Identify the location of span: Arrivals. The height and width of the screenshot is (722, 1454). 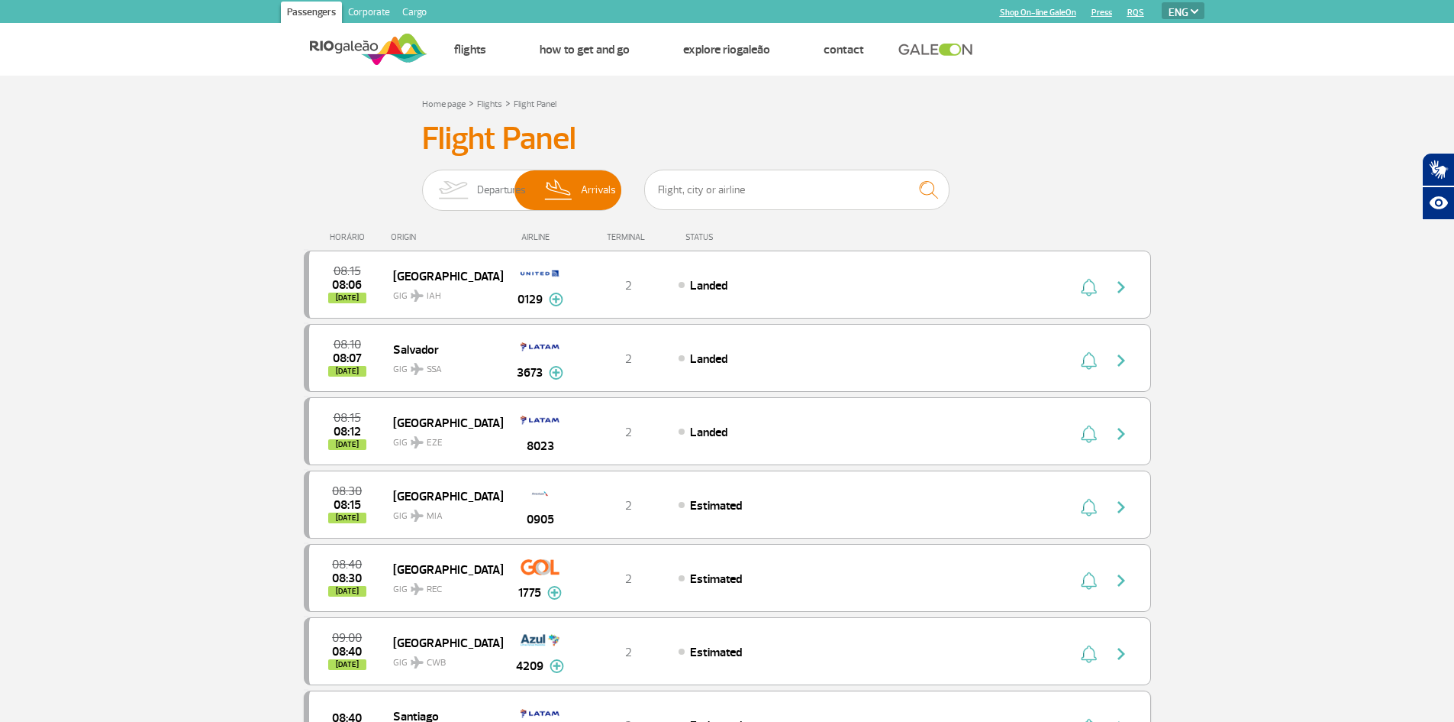
(599, 190).